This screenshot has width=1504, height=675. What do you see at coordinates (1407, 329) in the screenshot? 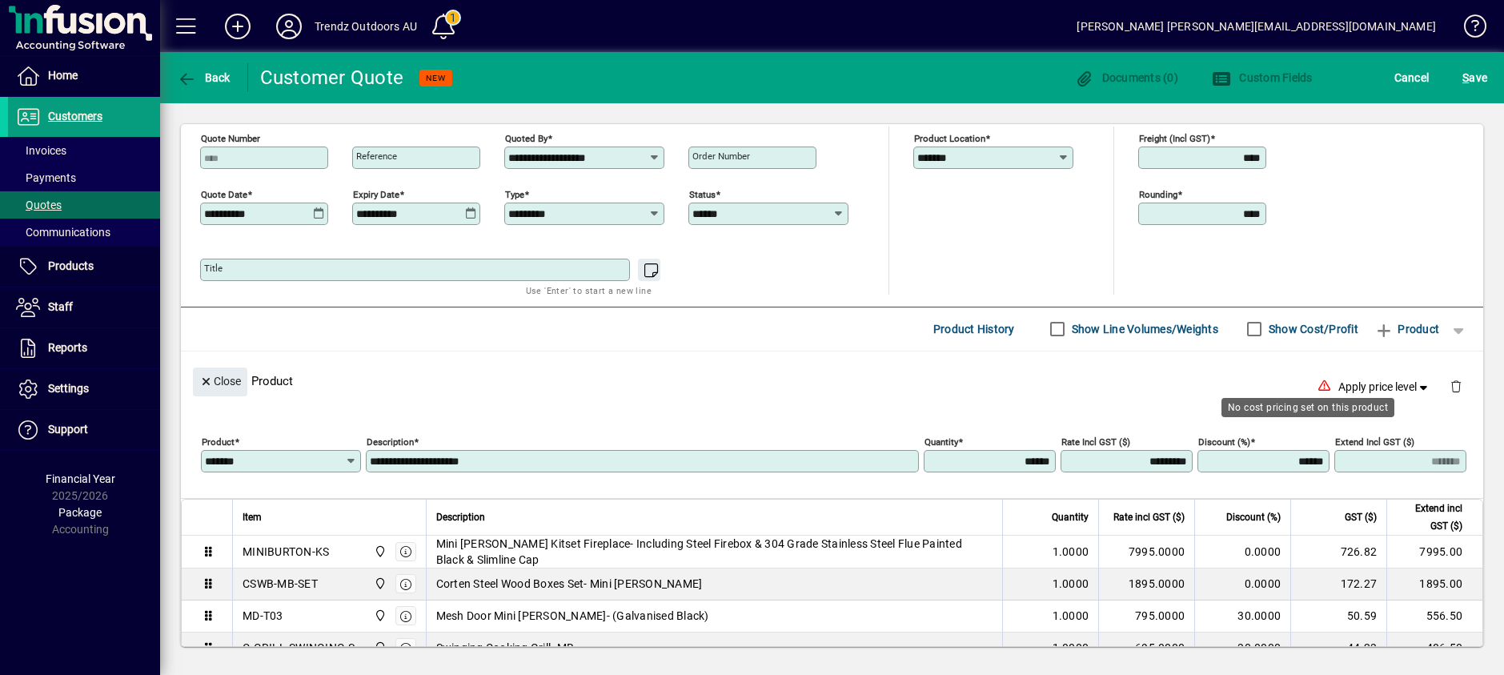
I see `button: Product` at bounding box center [1407, 329].